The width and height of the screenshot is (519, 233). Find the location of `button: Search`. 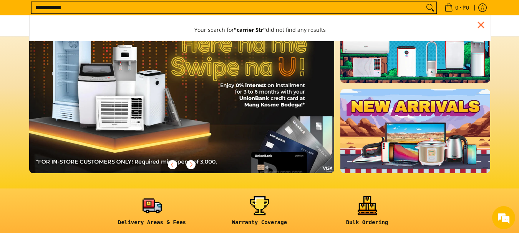

button: Search is located at coordinates (430, 8).